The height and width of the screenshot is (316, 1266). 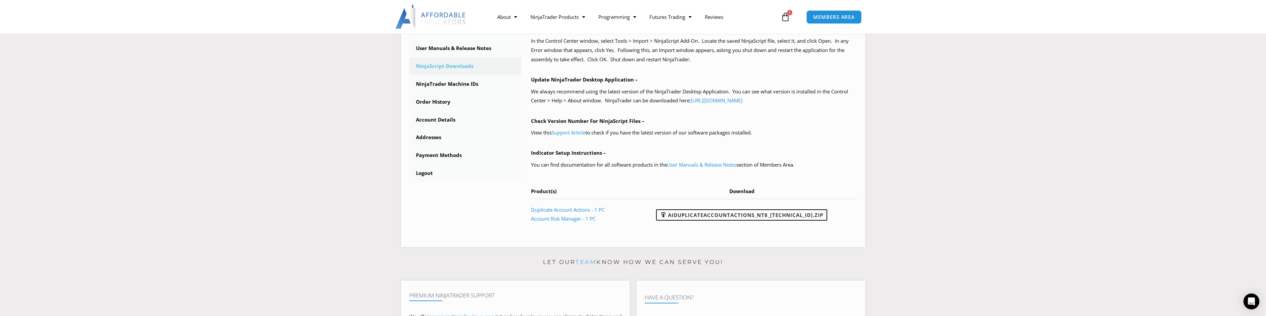 I want to click on a: Programming, so click(x=617, y=17).